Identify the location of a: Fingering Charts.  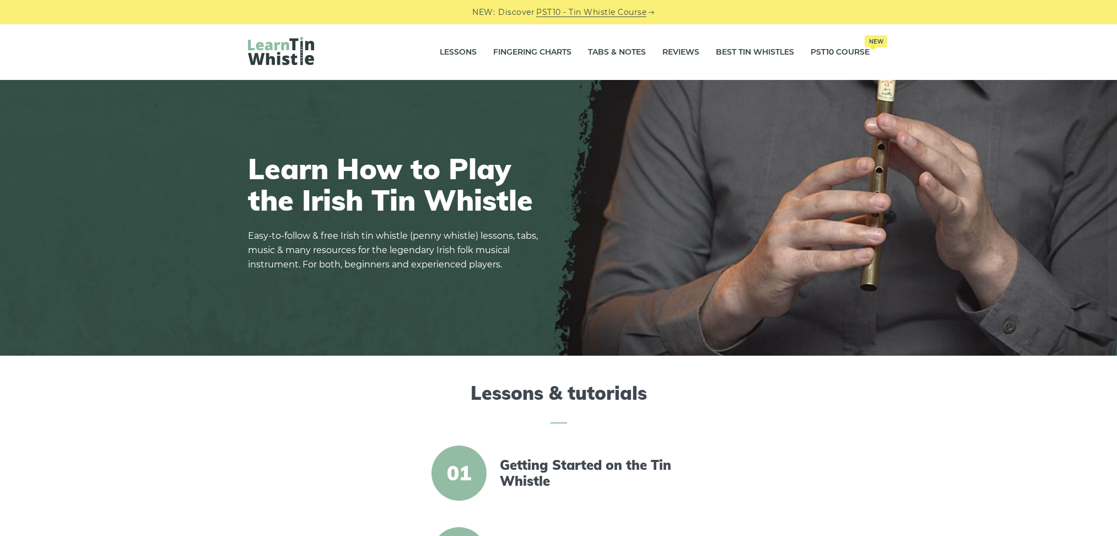
(533, 52).